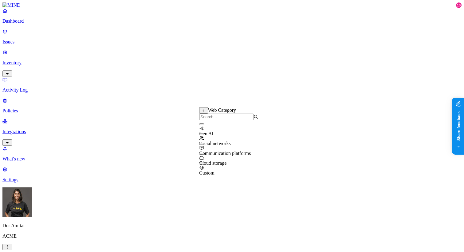 This screenshot has height=252, width=464. Describe the element at coordinates (232, 16) in the screenshot. I see `a: Dashboard` at that location.